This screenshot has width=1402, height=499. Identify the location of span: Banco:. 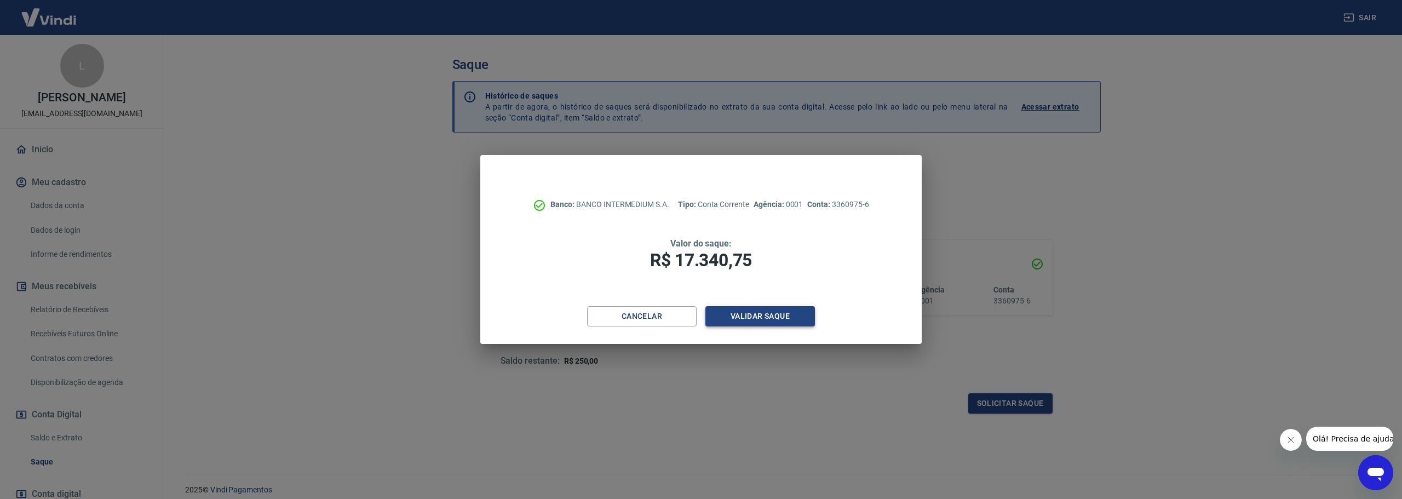
(563, 204).